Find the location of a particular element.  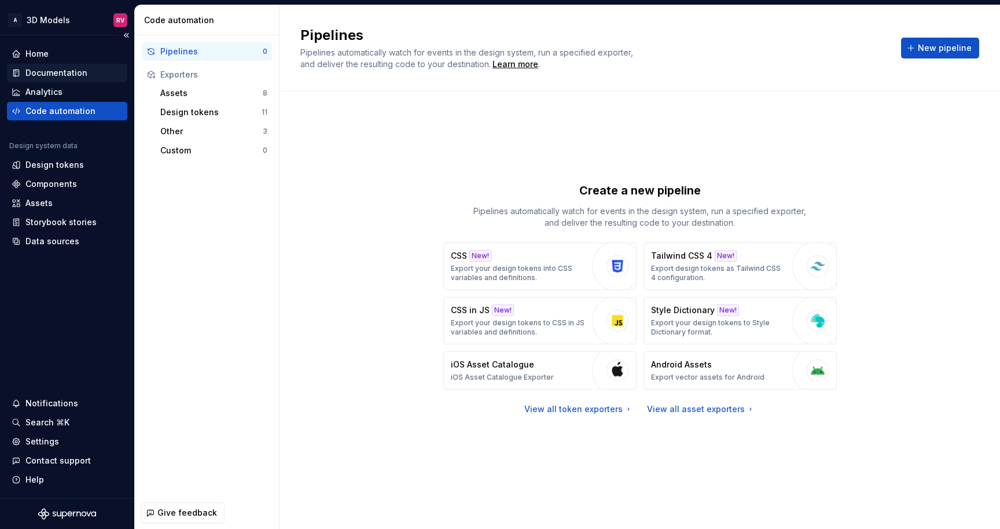

a: View all token exporters is located at coordinates (579, 409).